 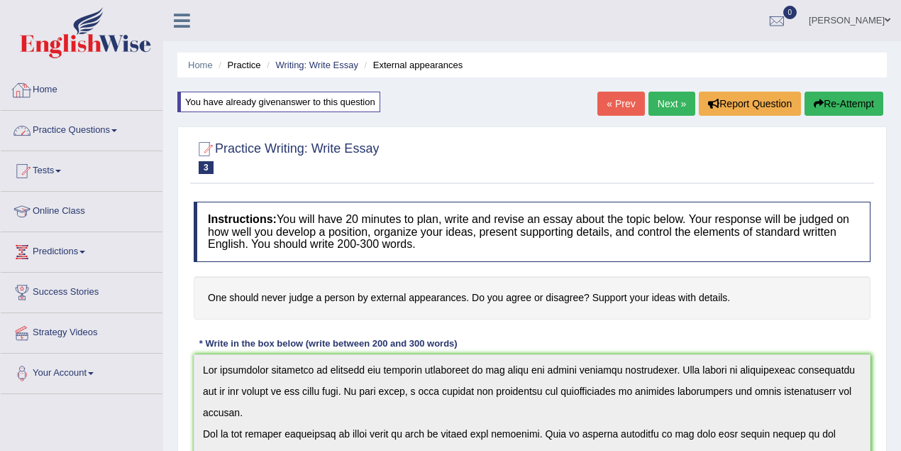 I want to click on span: 3, so click(x=206, y=167).